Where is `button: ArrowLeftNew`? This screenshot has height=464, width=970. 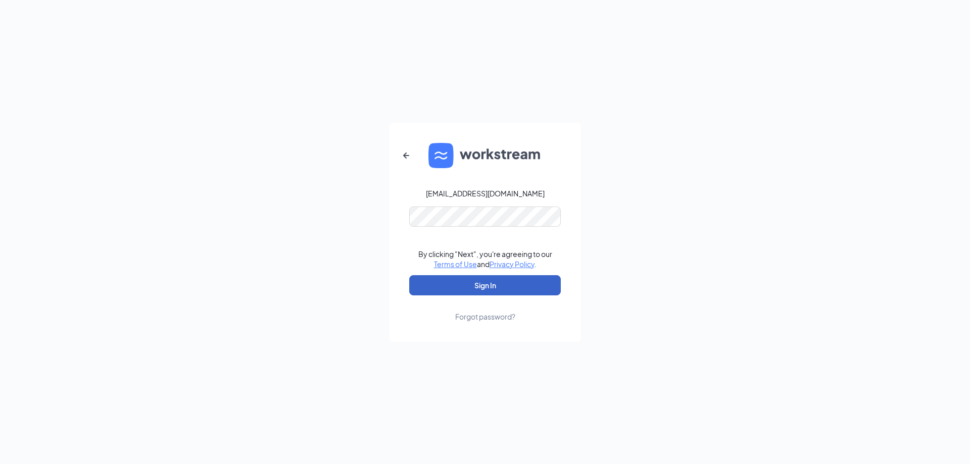
button: ArrowLeftNew is located at coordinates (406, 156).